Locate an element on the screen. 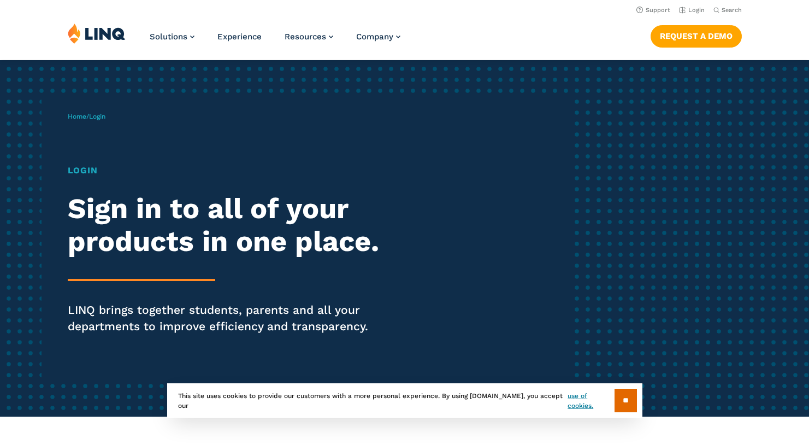 Image resolution: width=809 pixels, height=444 pixels. a: Request a Demo is located at coordinates (696, 36).